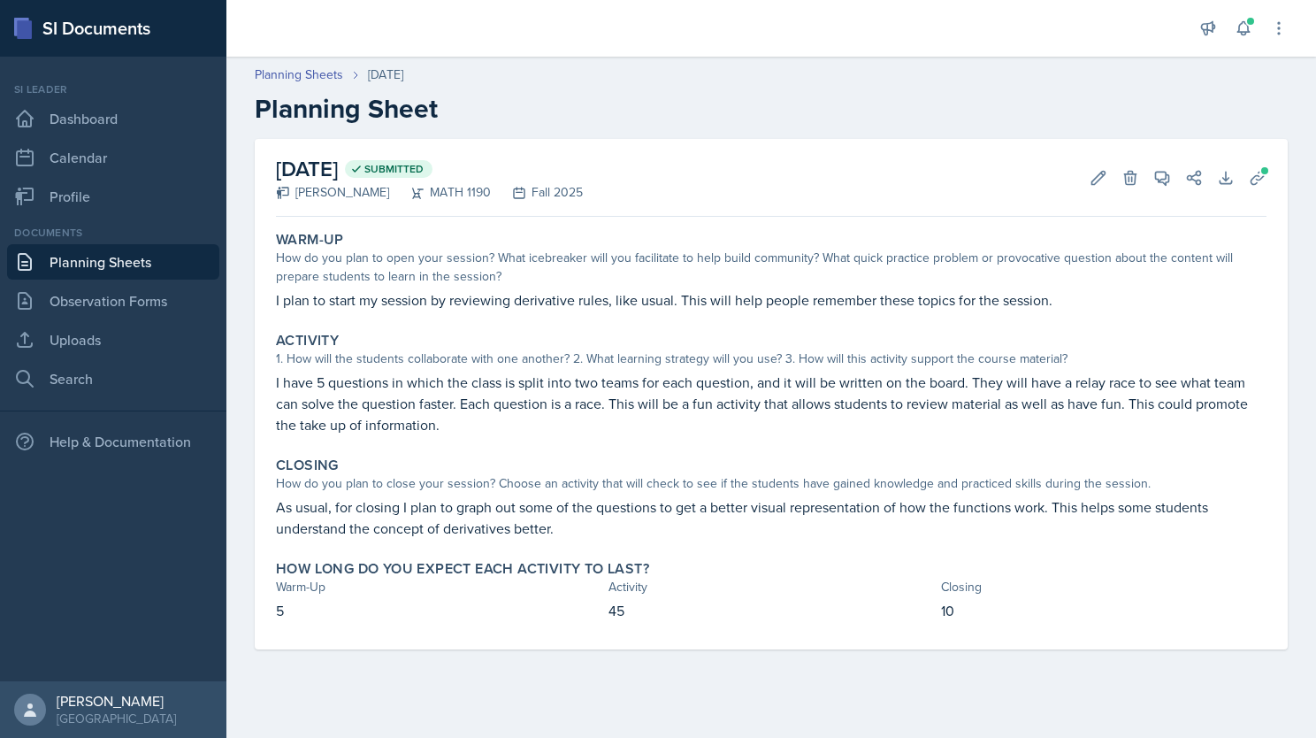 The image size is (1316, 738). What do you see at coordinates (113, 196) in the screenshot?
I see `a: Profile` at bounding box center [113, 196].